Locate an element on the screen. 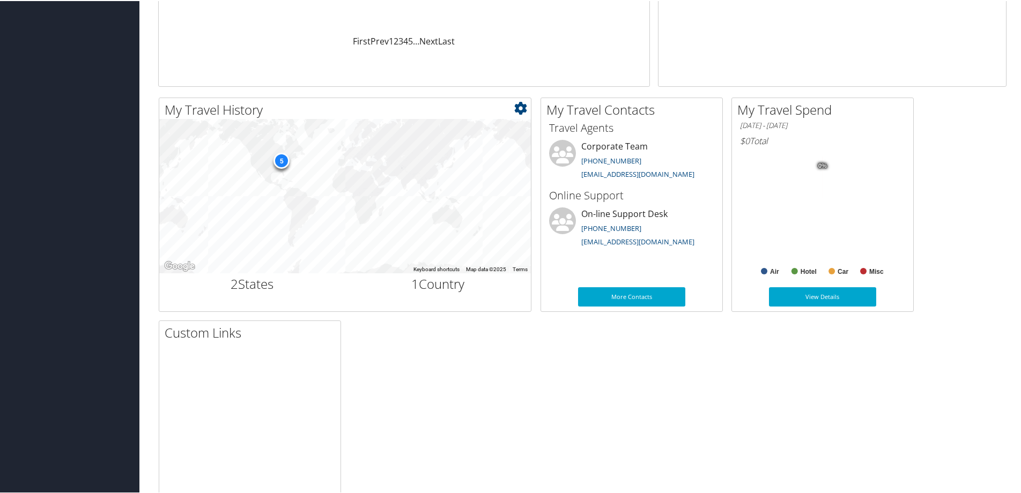 This screenshot has width=1021, height=493. a: 5 is located at coordinates (410, 40).